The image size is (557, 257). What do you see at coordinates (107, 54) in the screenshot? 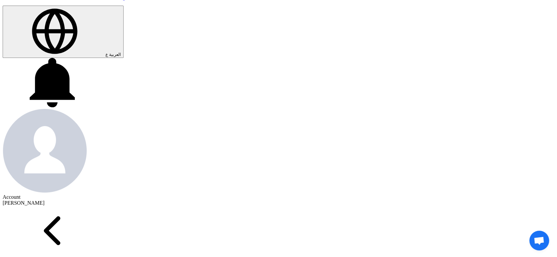
I see `span: ع` at bounding box center [107, 54].